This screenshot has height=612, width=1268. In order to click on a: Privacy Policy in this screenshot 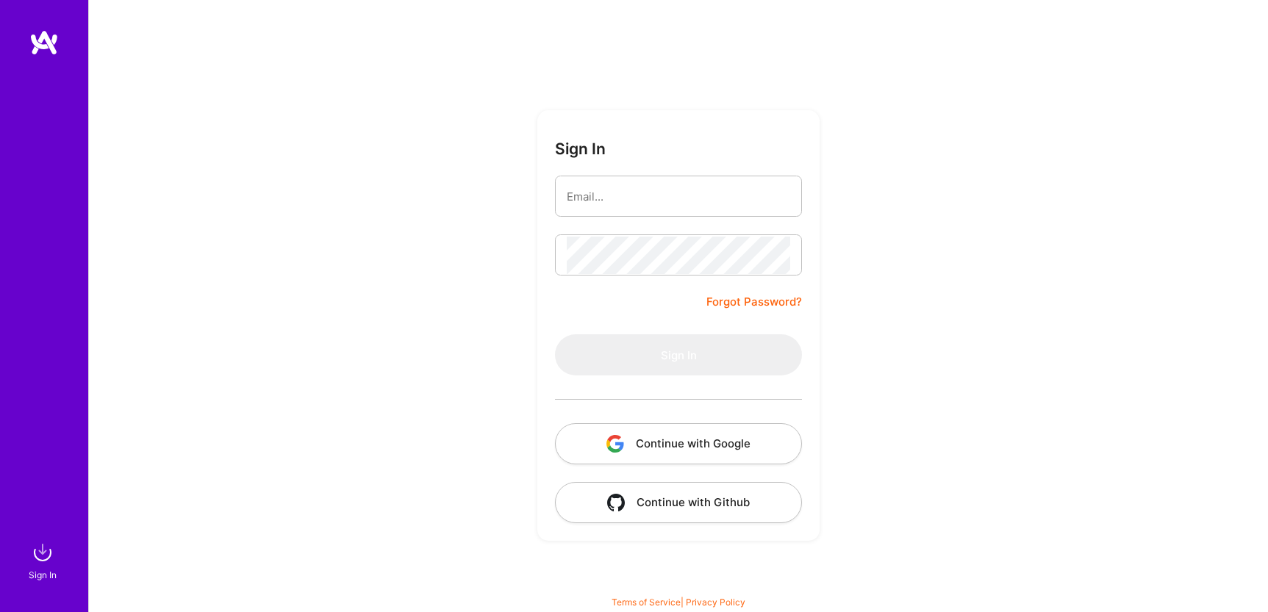, I will do `click(715, 602)`.